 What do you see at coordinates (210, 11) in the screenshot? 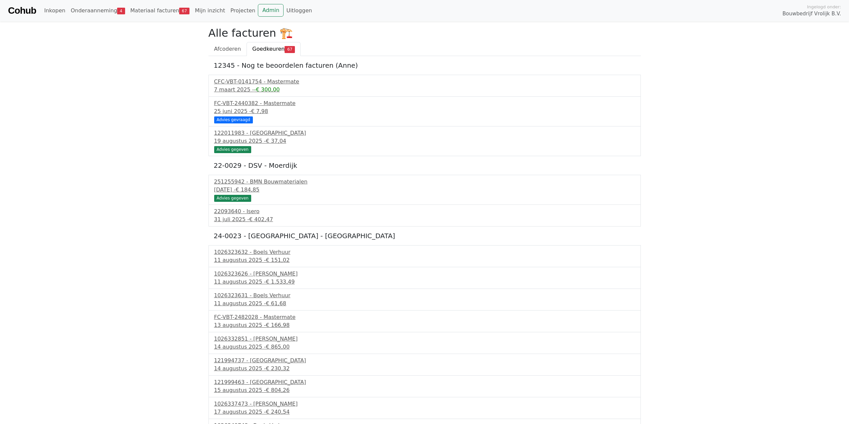
I see `a: Mijn inzicht` at bounding box center [210, 11].